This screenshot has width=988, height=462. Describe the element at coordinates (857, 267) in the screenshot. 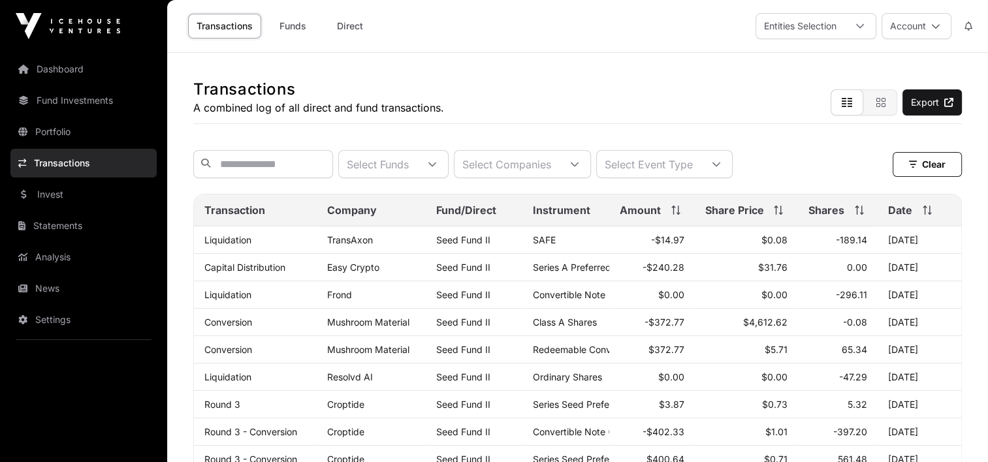

I see `span: 0.00` at that location.